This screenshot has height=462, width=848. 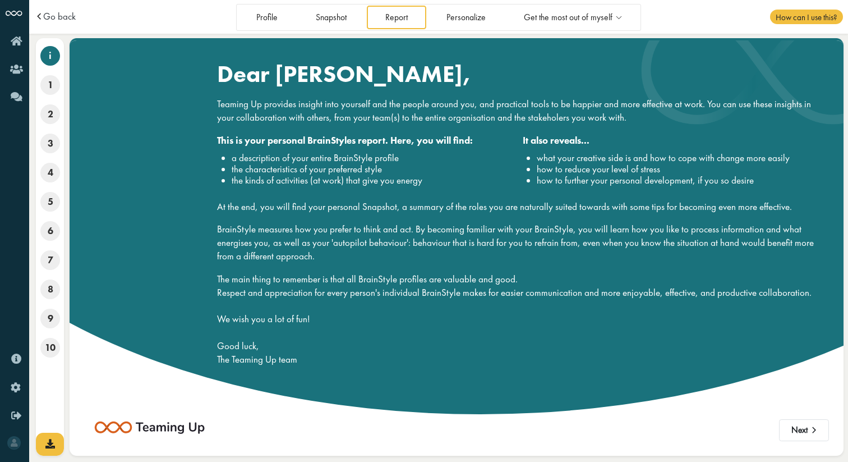 What do you see at coordinates (59, 16) in the screenshot?
I see `span: Go back` at bounding box center [59, 16].